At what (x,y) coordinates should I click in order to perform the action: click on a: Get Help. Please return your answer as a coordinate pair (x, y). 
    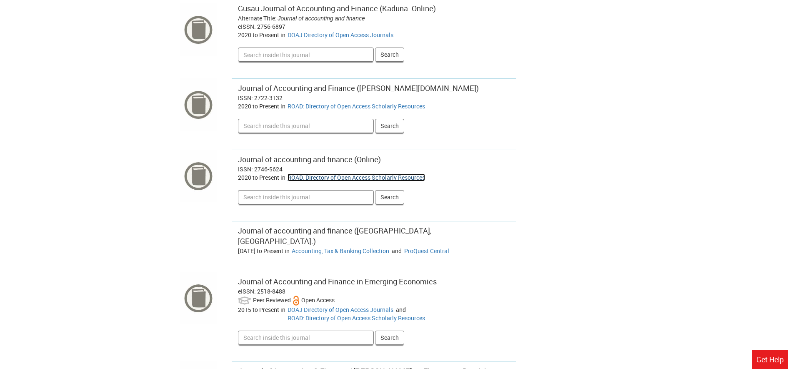
    Looking at the image, I should click on (770, 359).